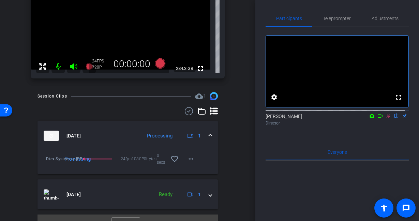  What do you see at coordinates (184, 68) in the screenshot?
I see `span: 284.3 GB` at bounding box center [184, 68].